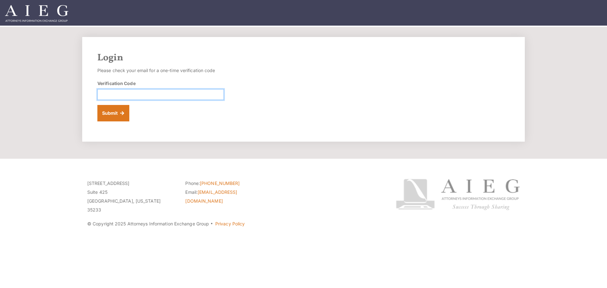 Image resolution: width=607 pixels, height=288 pixels. I want to click on h2: Login, so click(303, 58).